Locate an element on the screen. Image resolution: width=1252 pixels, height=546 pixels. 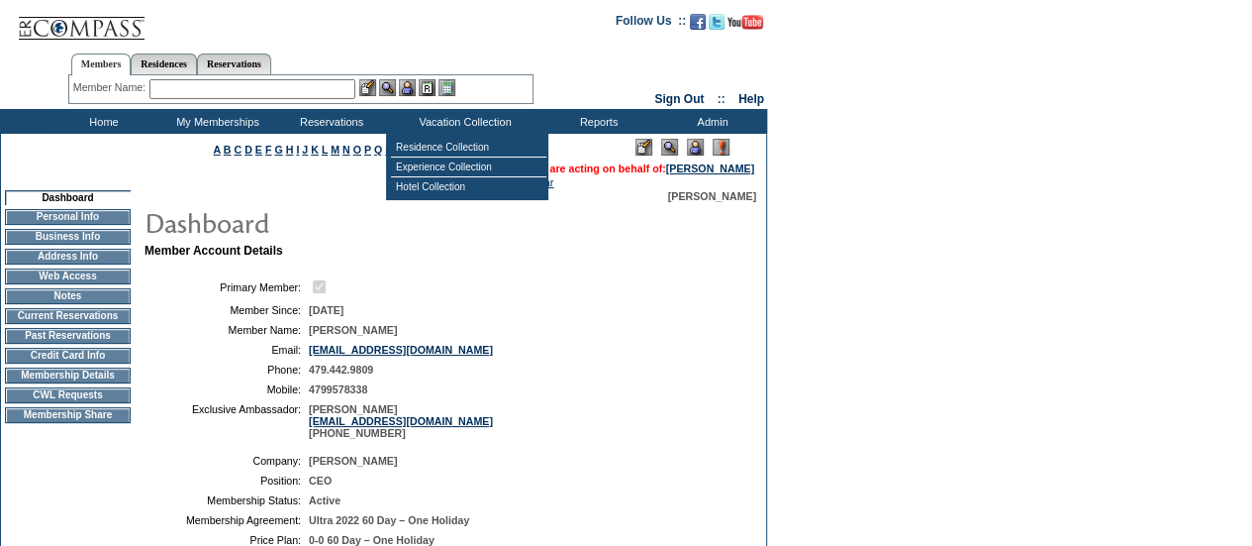
td: My Memberships is located at coordinates (215, 121).